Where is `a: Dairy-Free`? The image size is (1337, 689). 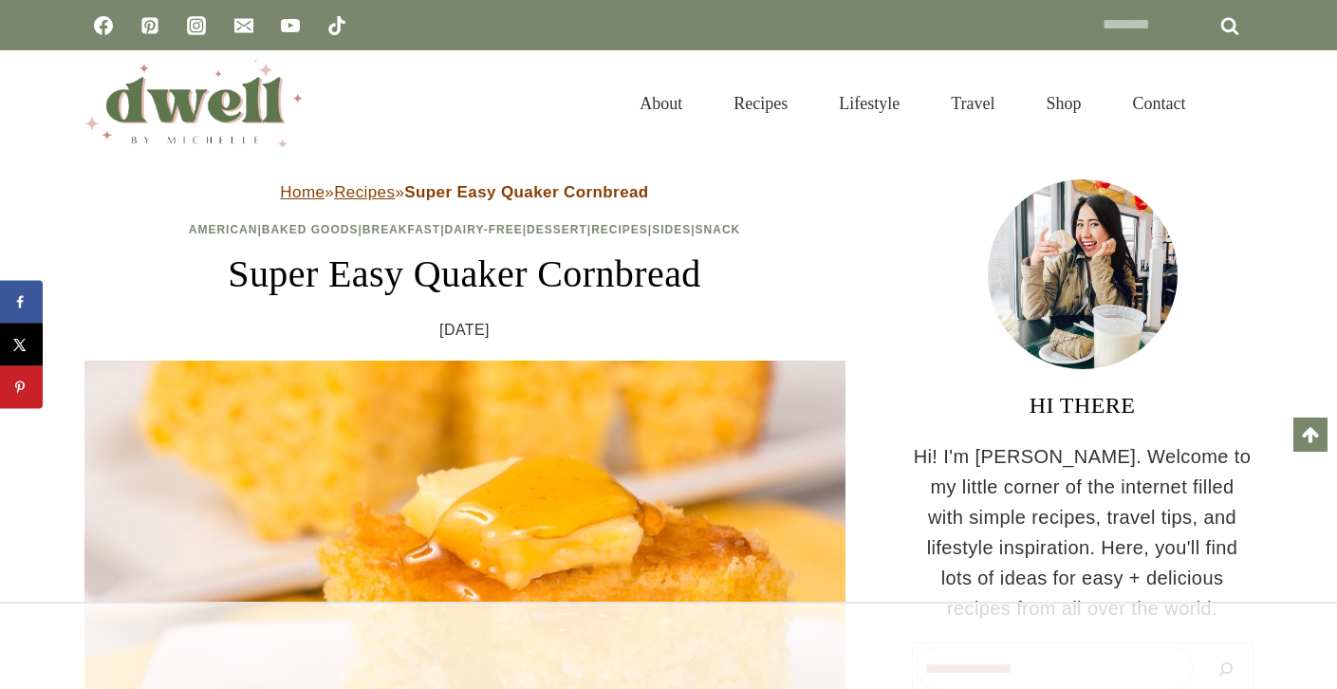 a: Dairy-Free is located at coordinates (484, 230).